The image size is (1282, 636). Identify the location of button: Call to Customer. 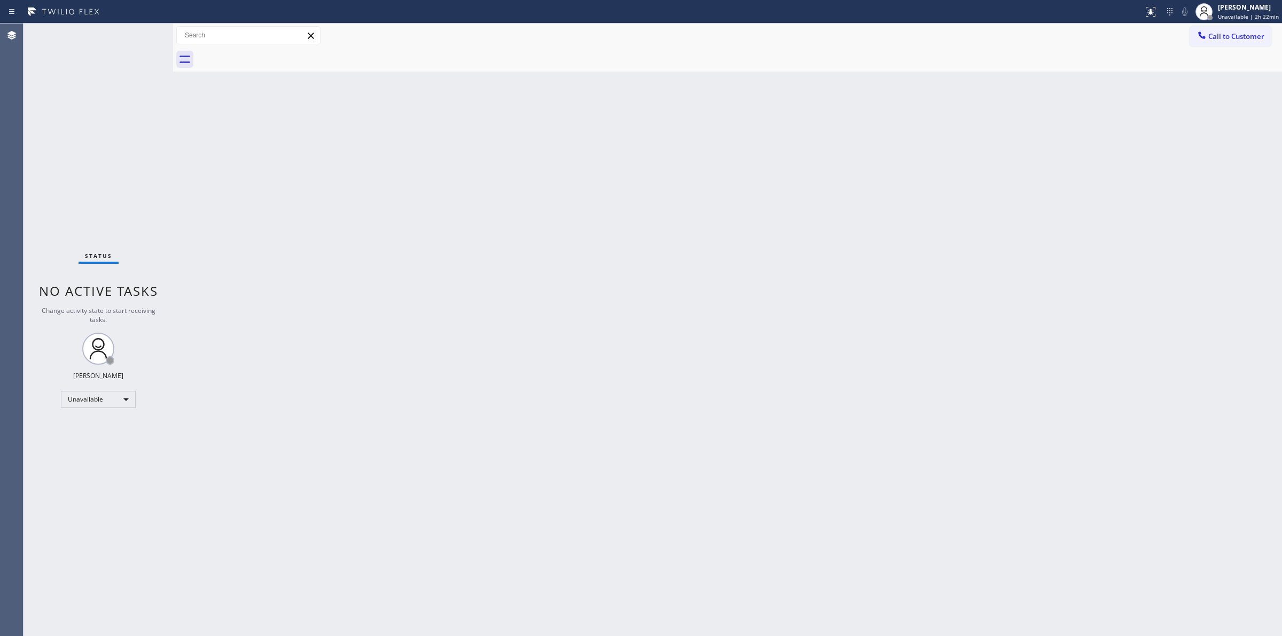
(1230, 36).